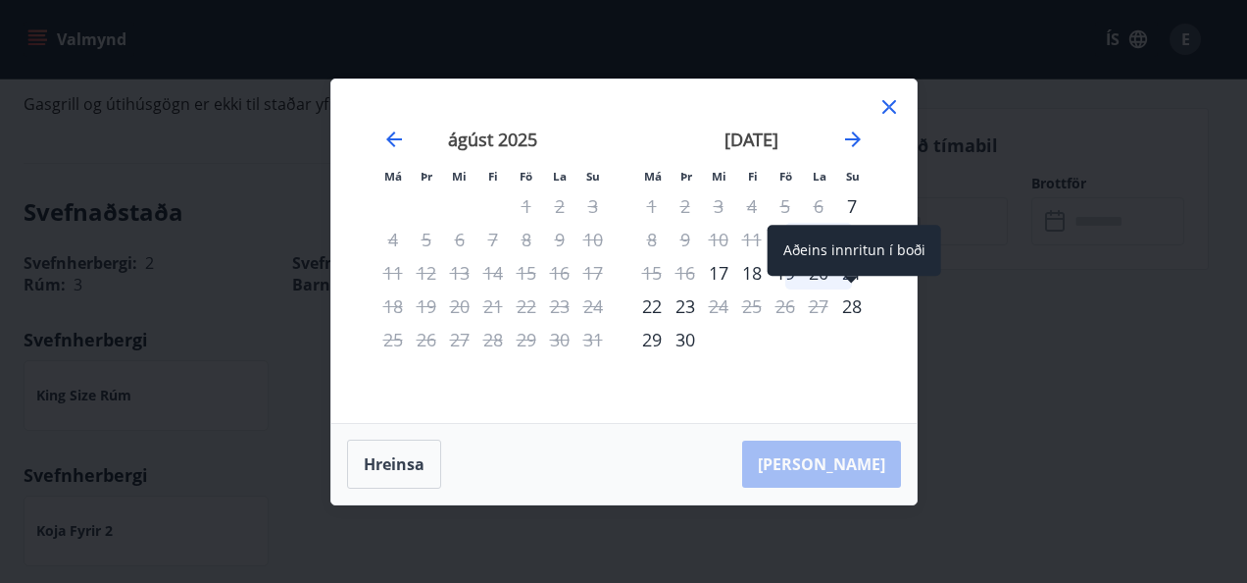 The image size is (1247, 583). I want to click on div: 22, so click(652, 306).